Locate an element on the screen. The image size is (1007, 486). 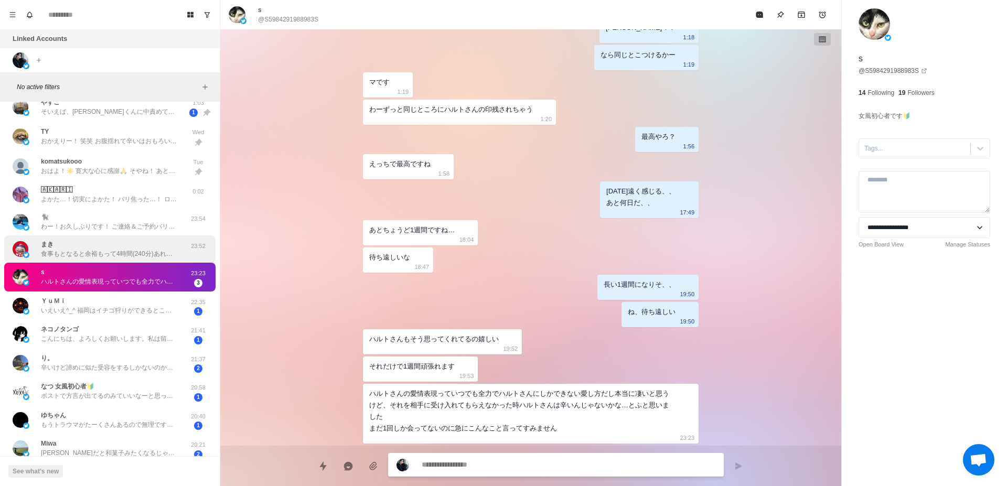
p: ハルトさんの愛情表現っていつでも全力でハルトさんにしかできない愛し方だし本当に凄いと思うけど、それを相手に受け入れてもらえなかった時ハルトさんは辛いんじゃないかな…とふと思いました まだ1回しか... is located at coordinates (109, 282).